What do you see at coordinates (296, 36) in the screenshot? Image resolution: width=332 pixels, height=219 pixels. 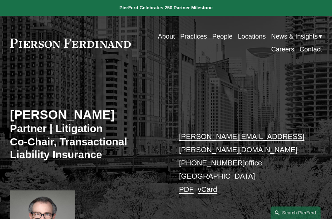 I see `a: folder dropdown` at bounding box center [296, 36].